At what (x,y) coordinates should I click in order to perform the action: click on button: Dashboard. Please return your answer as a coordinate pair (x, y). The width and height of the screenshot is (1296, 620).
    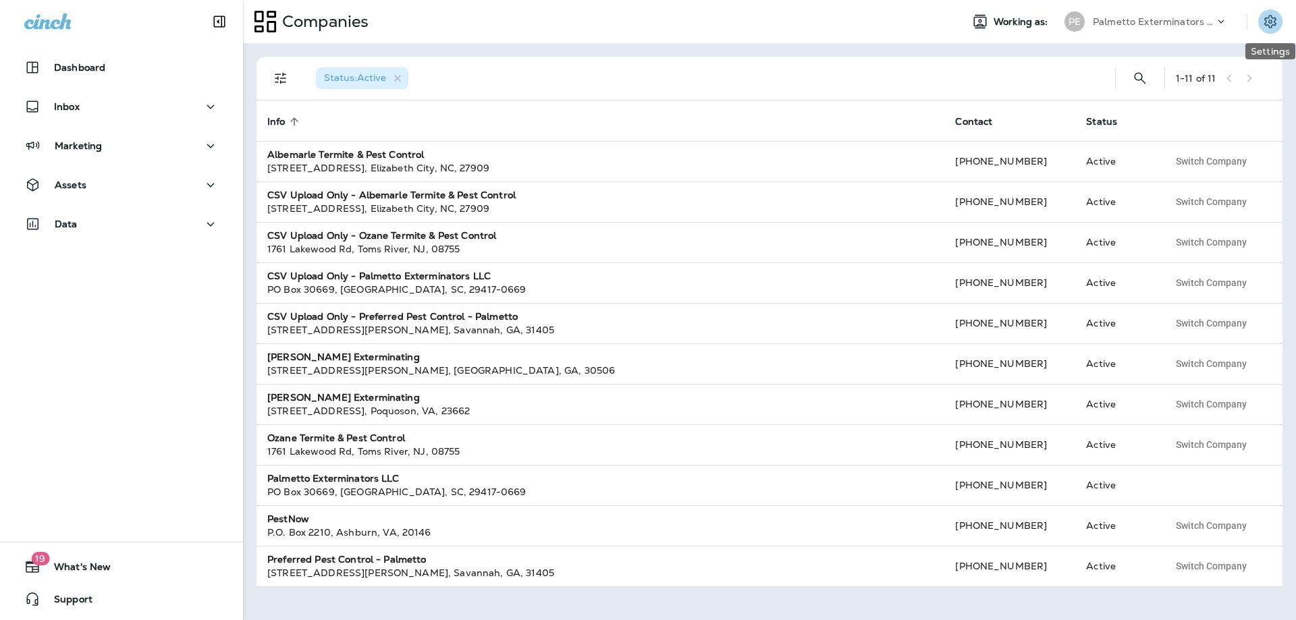
    Looking at the image, I should click on (121, 67).